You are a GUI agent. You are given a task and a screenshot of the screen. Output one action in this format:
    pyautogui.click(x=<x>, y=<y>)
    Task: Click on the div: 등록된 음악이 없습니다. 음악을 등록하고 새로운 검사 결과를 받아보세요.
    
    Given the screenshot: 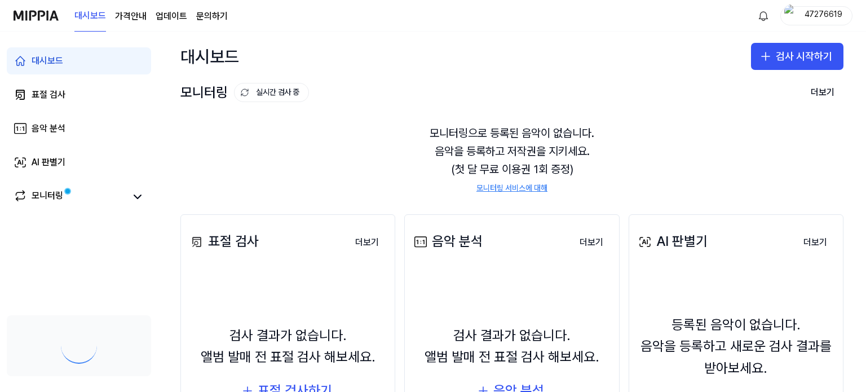 What is the action you would take?
    pyautogui.click(x=736, y=346)
    